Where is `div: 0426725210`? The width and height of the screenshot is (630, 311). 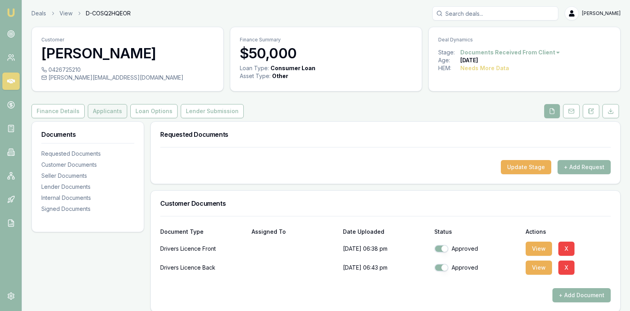 div: 0426725210 is located at coordinates (128, 70).